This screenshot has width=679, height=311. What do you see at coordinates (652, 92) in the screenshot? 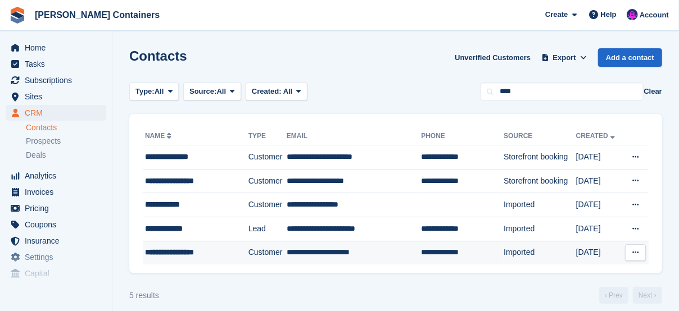
I see `button: Clear` at bounding box center [652, 92].